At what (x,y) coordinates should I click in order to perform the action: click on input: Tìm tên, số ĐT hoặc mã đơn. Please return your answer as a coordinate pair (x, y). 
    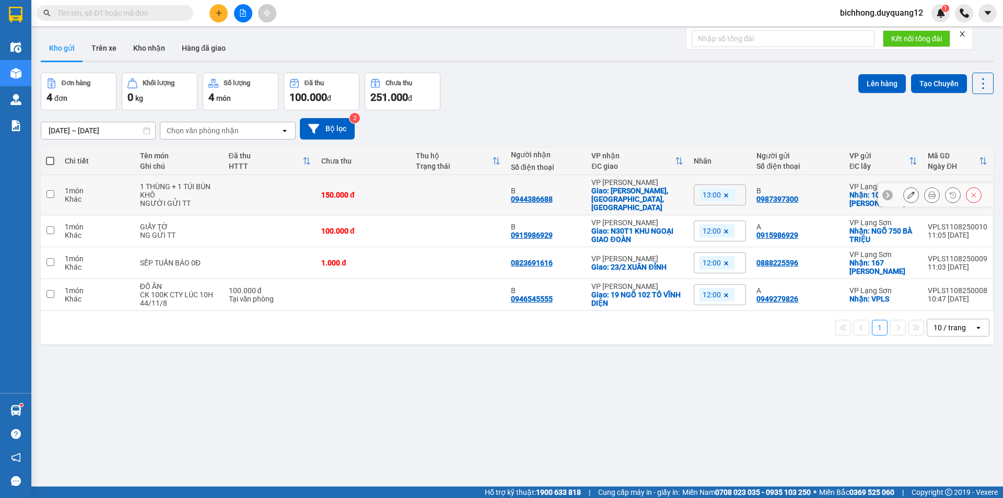
    Looking at the image, I should click on (119, 13).